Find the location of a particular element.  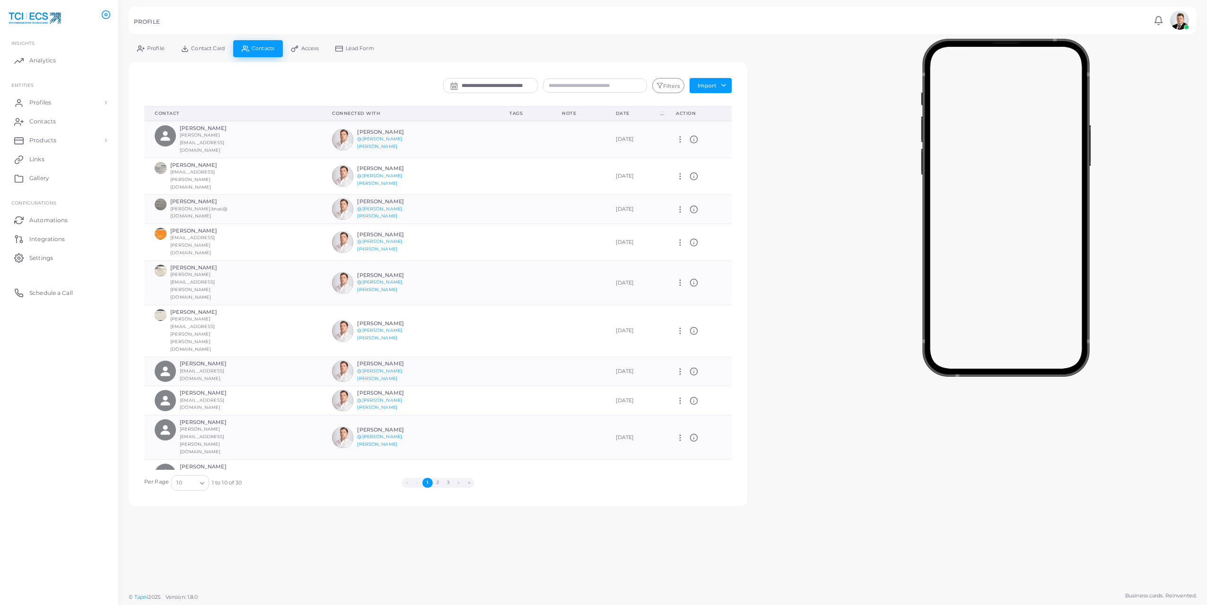

button: Go to page 1 is located at coordinates (427, 483).